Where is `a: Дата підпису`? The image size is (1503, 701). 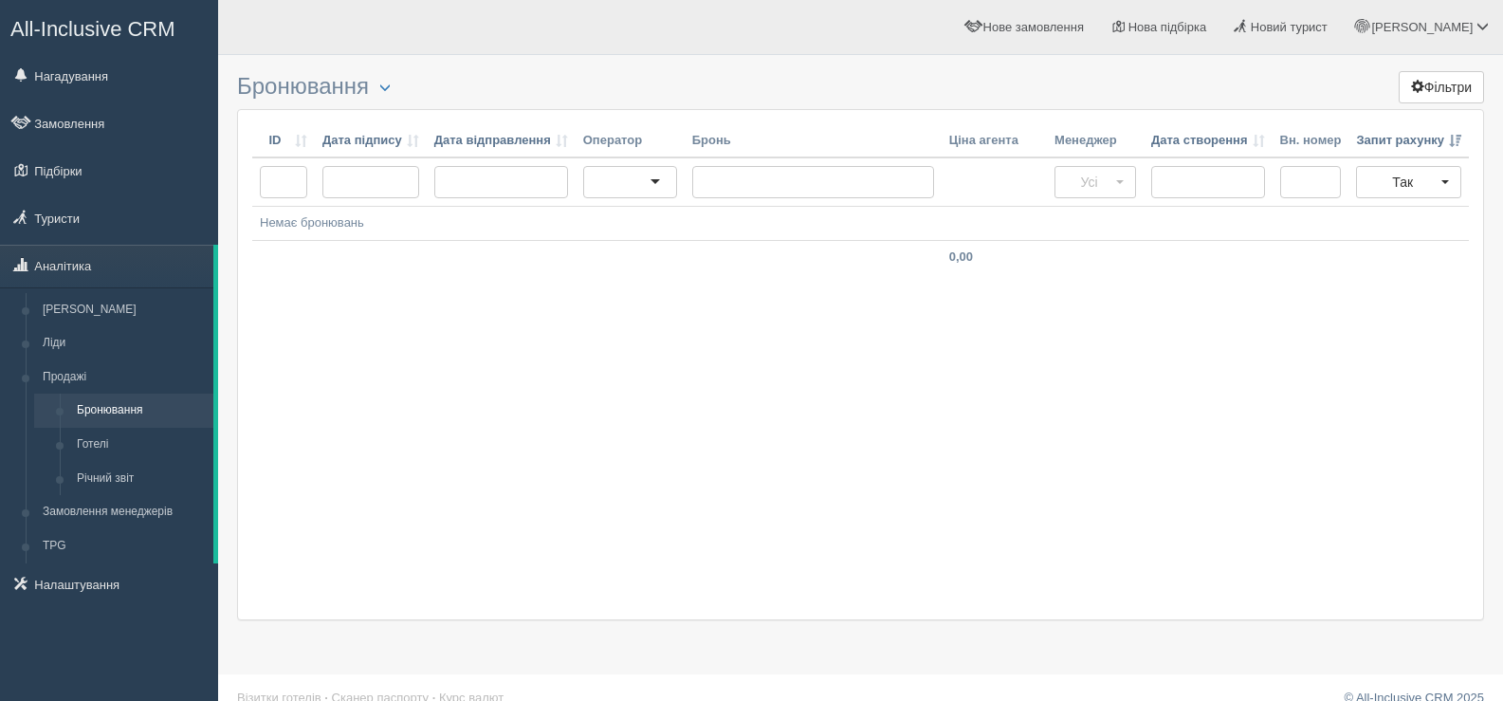 a: Дата підпису is located at coordinates (371, 140).